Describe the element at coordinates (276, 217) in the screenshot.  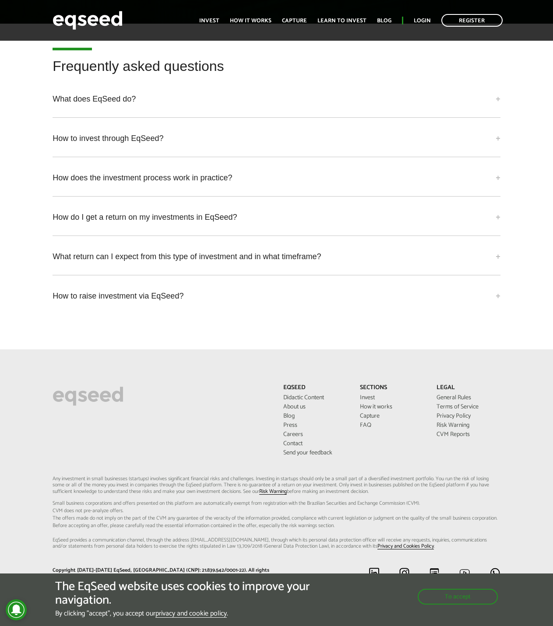
I see `a: How do I get a return on my investments in EqSeed?` at that location.